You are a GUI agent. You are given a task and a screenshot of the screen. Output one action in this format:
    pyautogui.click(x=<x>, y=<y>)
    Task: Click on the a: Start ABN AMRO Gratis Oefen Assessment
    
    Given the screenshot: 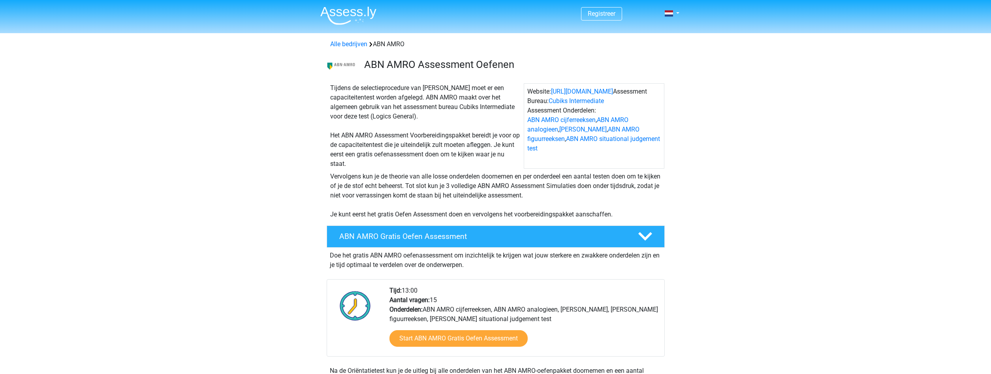 What is the action you would take?
    pyautogui.click(x=459, y=338)
    